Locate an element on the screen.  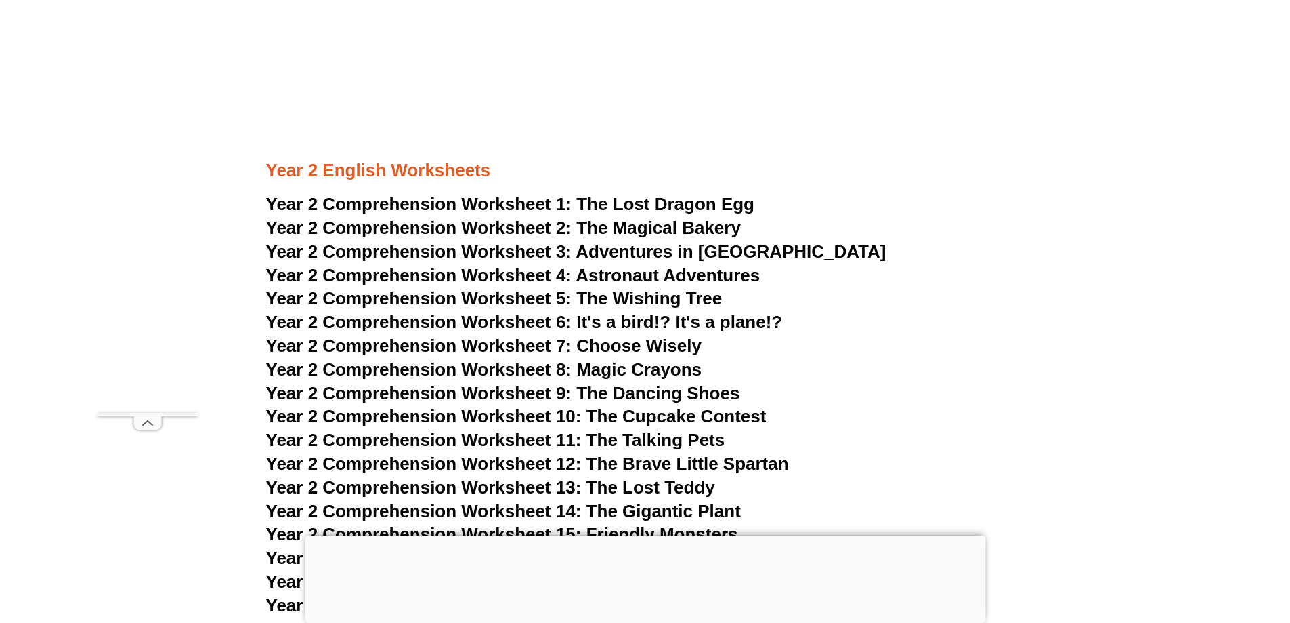
span: Year 2 Comprehension Worksheet 11: The Talking Pets is located at coordinates (496, 440).